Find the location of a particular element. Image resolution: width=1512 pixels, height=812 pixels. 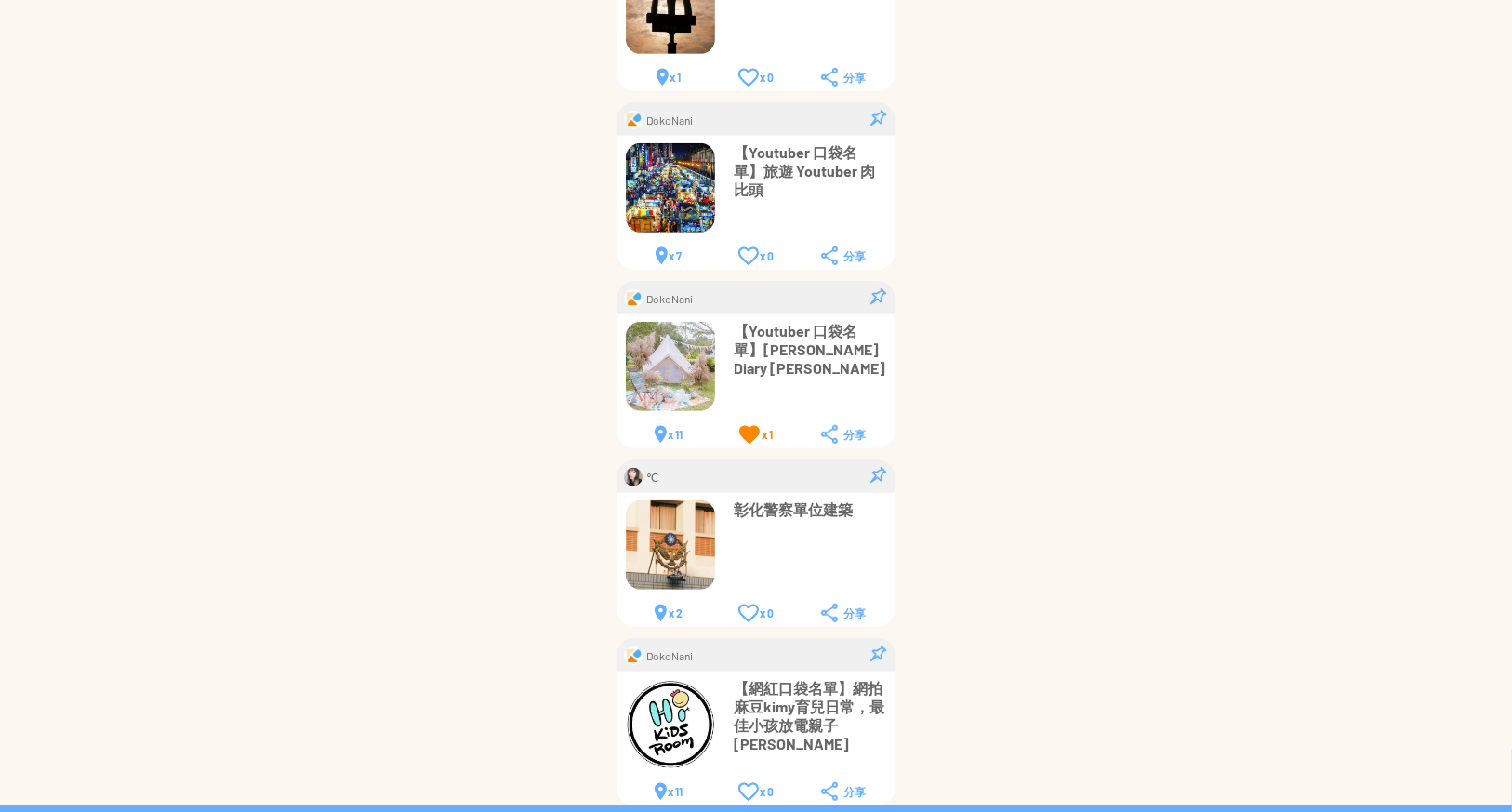

p: 【Youtuber 口袋名單】旅遊 Youtuber 肉比頭 is located at coordinates (810, 171).